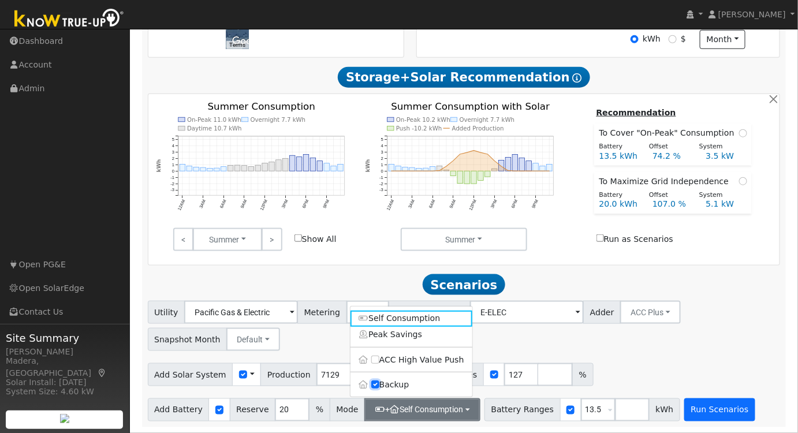 This screenshot has height=433, width=798. I want to click on button: Default, so click(253, 340).